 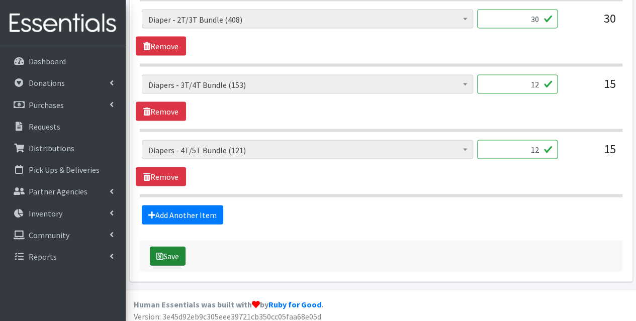 What do you see at coordinates (307, 150) in the screenshot?
I see `span: Diapers - 4T/5T Bundle (121)` at bounding box center [307, 150].